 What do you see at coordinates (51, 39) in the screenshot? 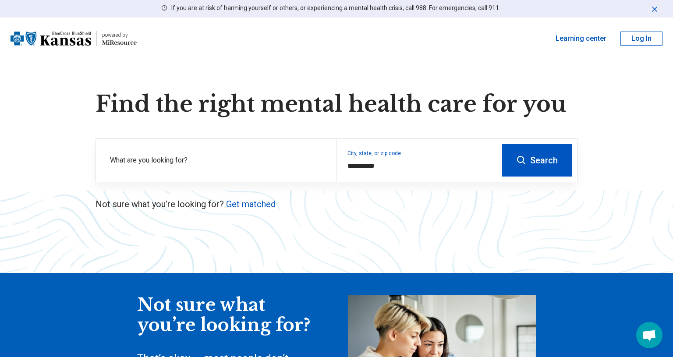
I see `img: Blue Cross Blue Shield Kansas` at bounding box center [51, 39].